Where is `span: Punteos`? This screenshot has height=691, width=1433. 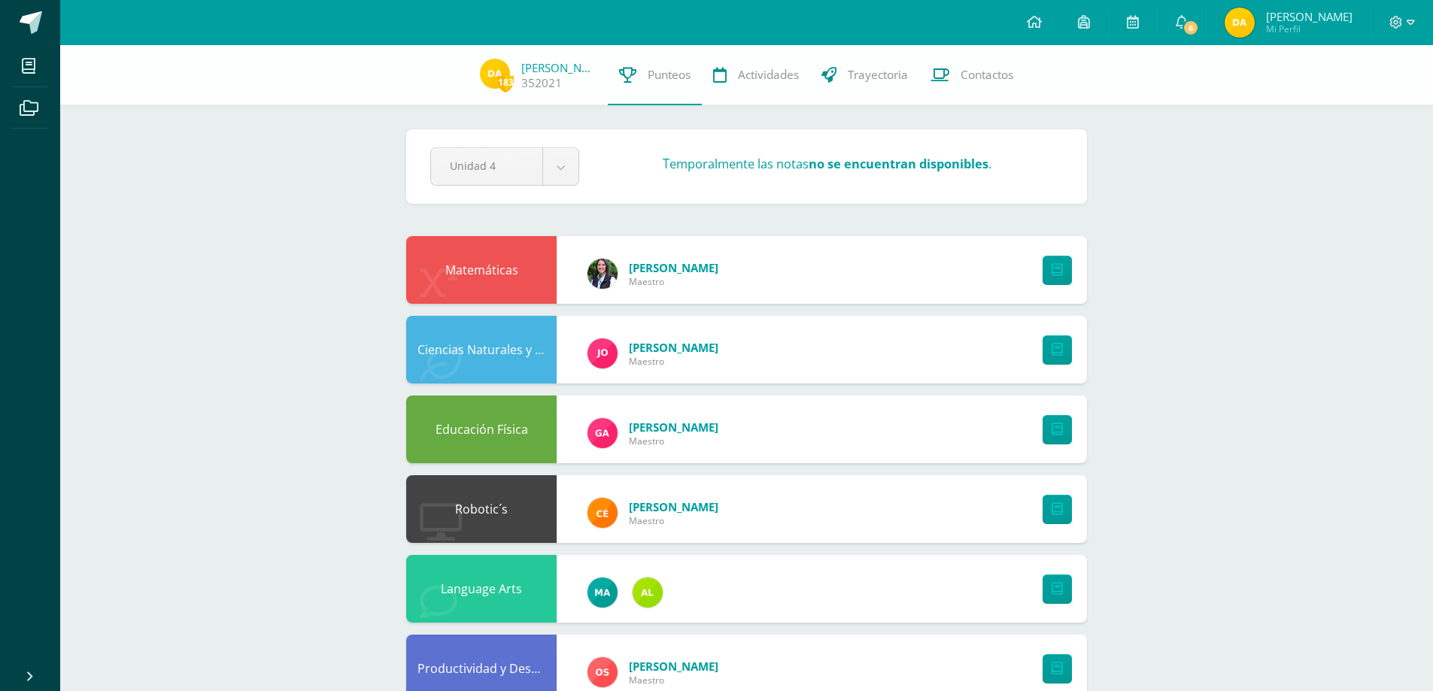 span: Punteos is located at coordinates (669, 74).